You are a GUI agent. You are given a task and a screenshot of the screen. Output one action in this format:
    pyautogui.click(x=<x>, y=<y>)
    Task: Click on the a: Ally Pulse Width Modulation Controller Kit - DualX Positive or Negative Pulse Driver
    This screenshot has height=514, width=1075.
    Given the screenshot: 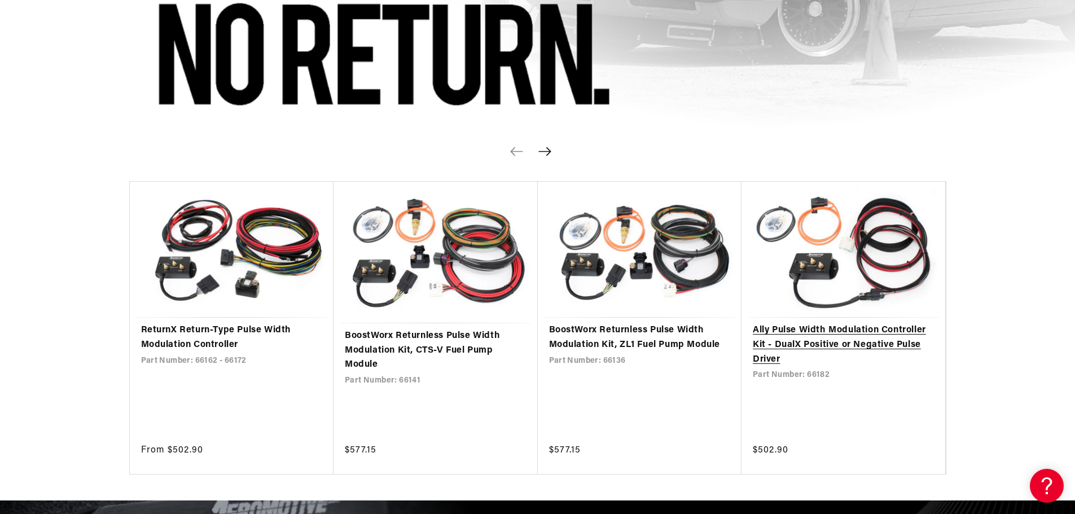 What is the action you would take?
    pyautogui.click(x=844, y=345)
    